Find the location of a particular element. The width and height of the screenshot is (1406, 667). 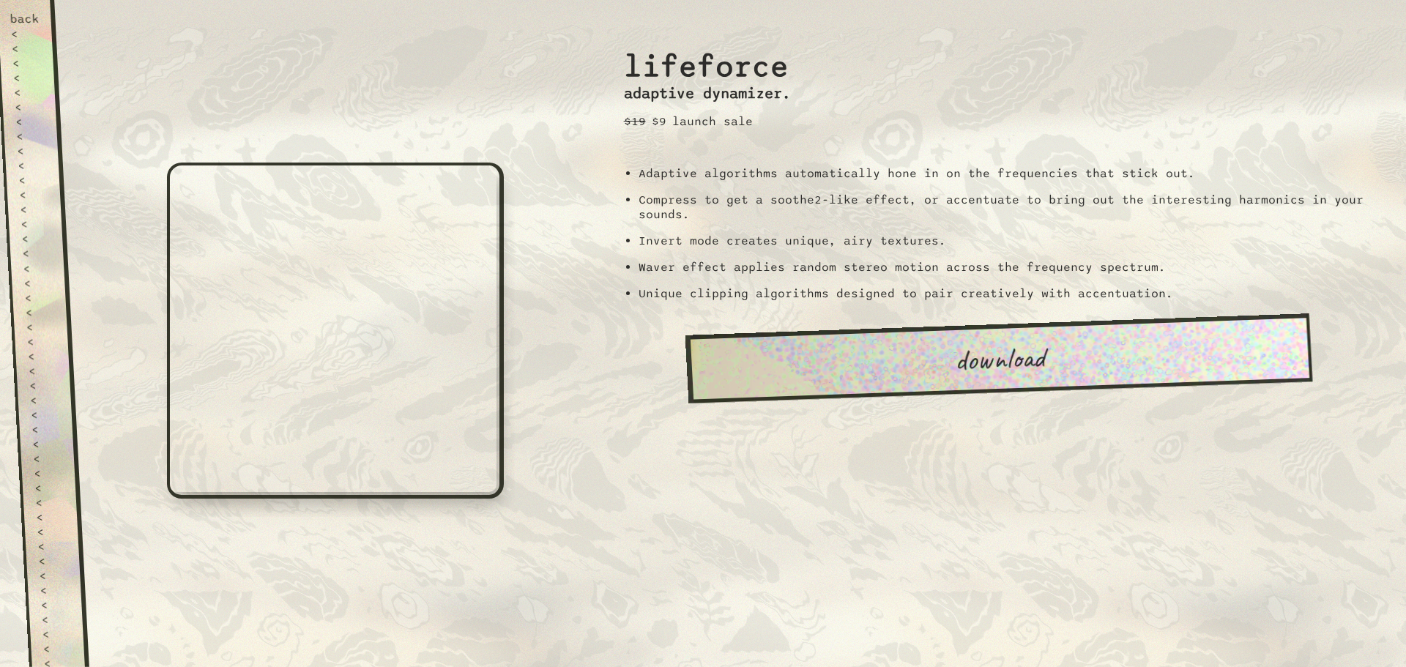

li: Compress to get a soothe2-like effect, or accentuate to bring out the interesting harmonics in yo... is located at coordinates (1014, 207).